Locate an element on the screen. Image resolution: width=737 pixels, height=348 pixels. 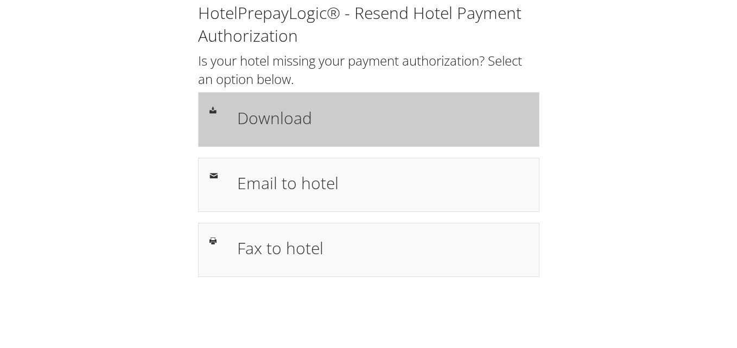
a: Email to hotel is located at coordinates (369, 185).